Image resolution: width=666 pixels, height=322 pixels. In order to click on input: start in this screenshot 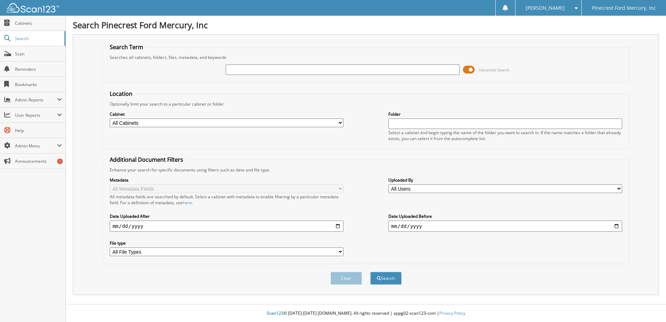, I will do `click(226, 226)`.